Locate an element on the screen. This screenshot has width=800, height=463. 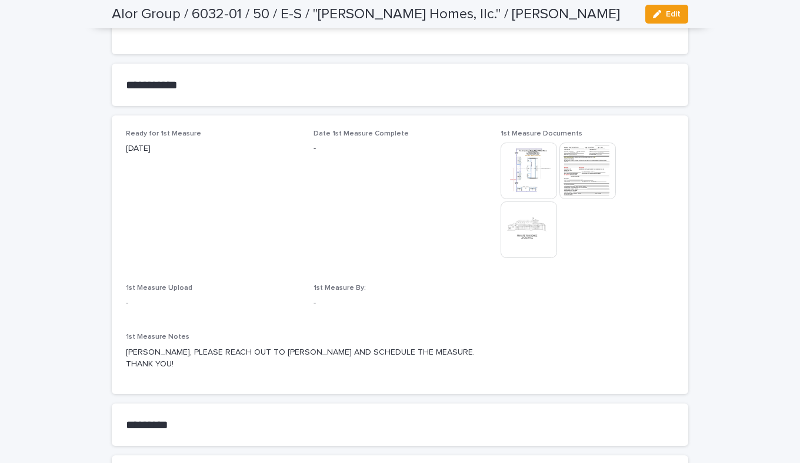
button: Edit is located at coordinates (667, 14).